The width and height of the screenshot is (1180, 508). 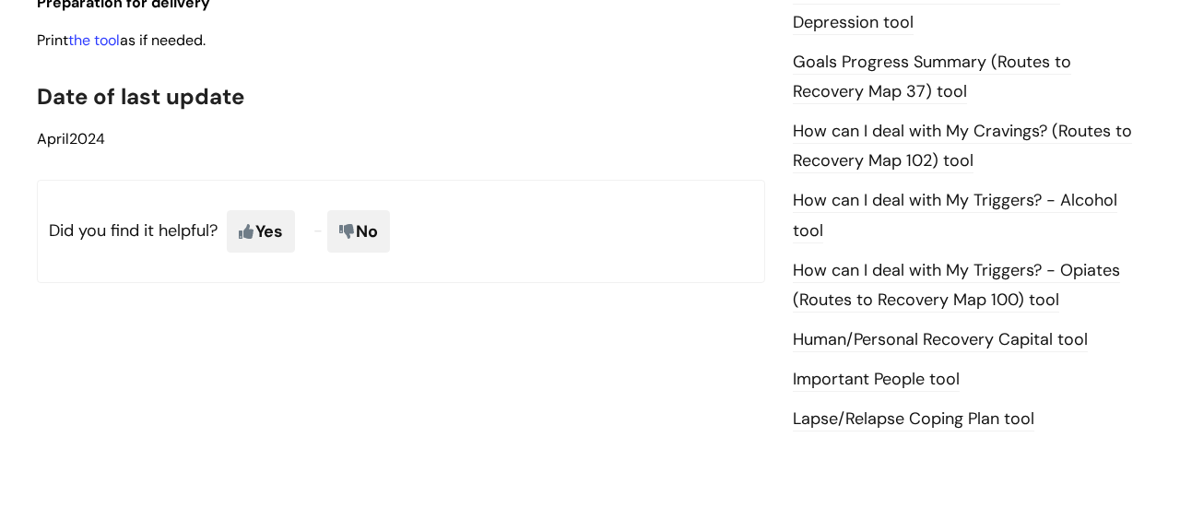 I want to click on span: Yes, so click(x=261, y=231).